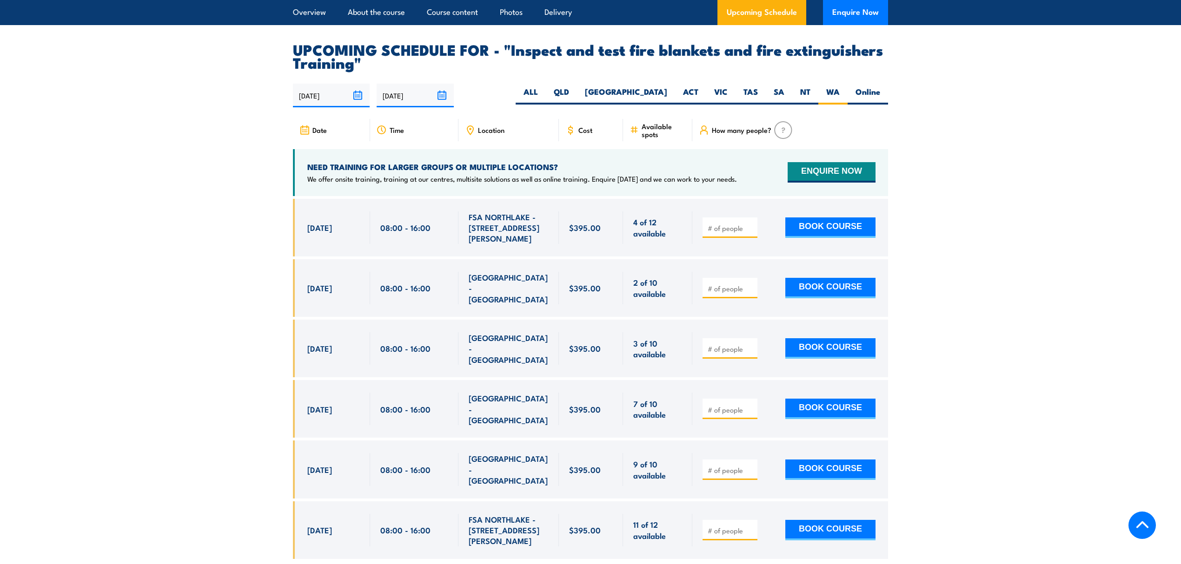 The height and width of the screenshot is (564, 1181). What do you see at coordinates (750, 95) in the screenshot?
I see `label: TAS` at bounding box center [750, 95].